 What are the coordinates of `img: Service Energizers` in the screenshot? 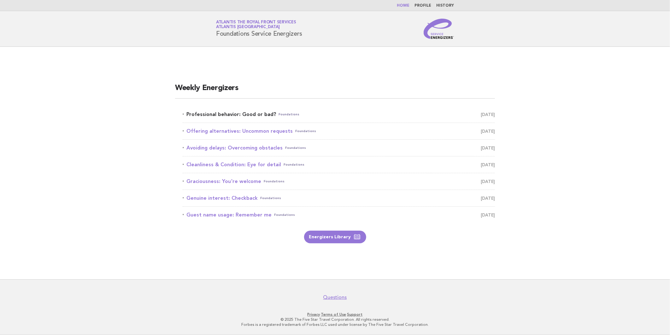 It's located at (439, 29).